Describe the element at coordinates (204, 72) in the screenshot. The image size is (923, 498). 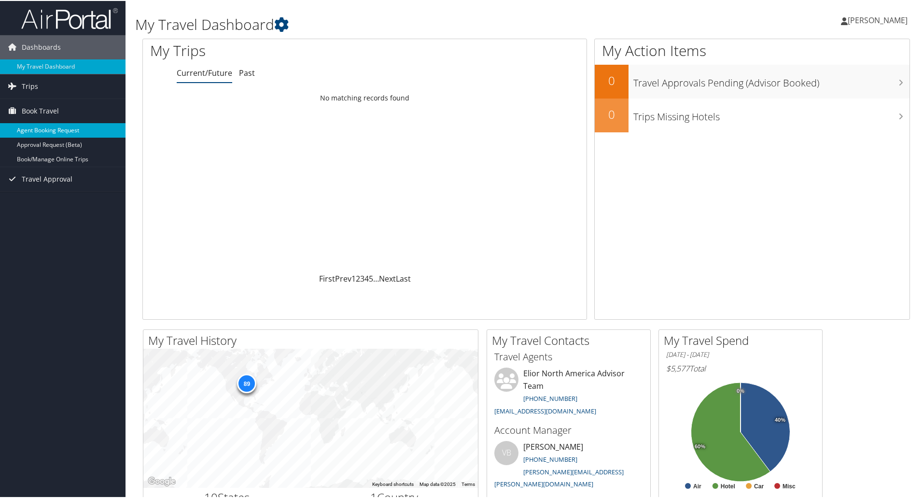
I see `a: Current/Future` at that location.